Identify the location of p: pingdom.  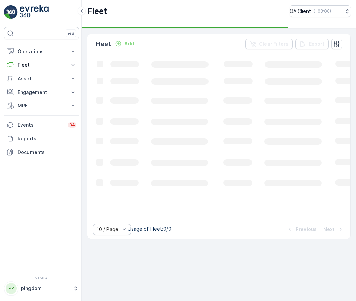
(45, 288).